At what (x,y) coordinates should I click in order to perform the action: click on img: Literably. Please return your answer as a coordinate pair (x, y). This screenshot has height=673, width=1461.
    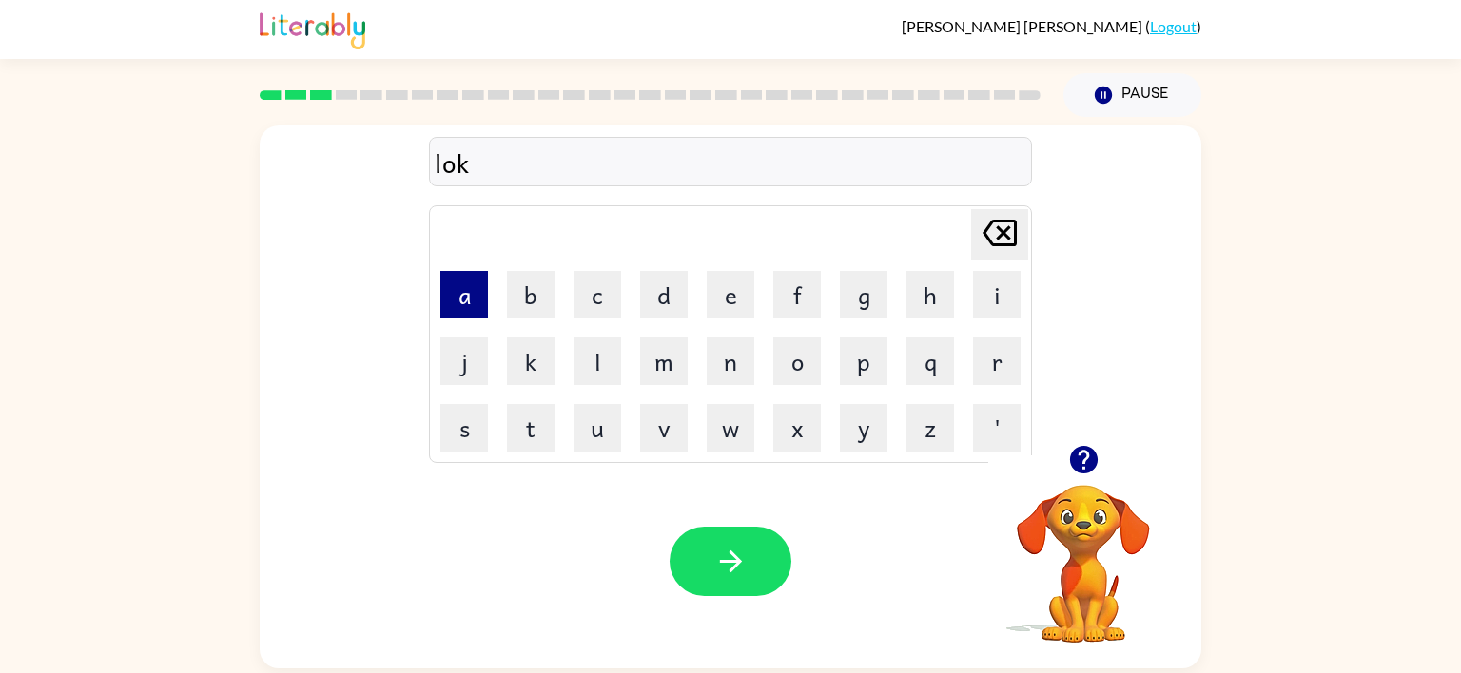
    Looking at the image, I should click on (312, 29).